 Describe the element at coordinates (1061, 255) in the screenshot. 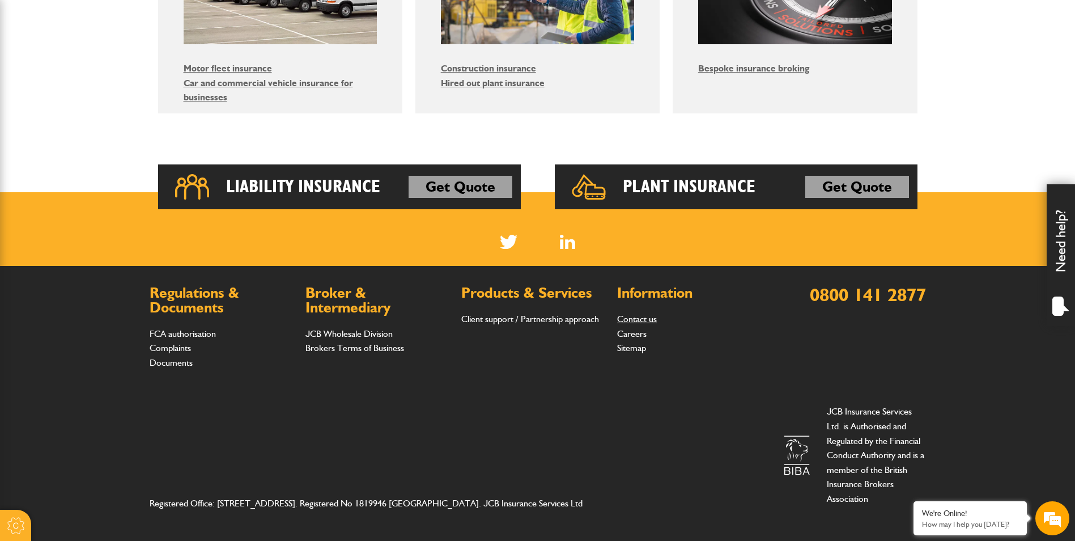

I see `div: Need help?` at that location.